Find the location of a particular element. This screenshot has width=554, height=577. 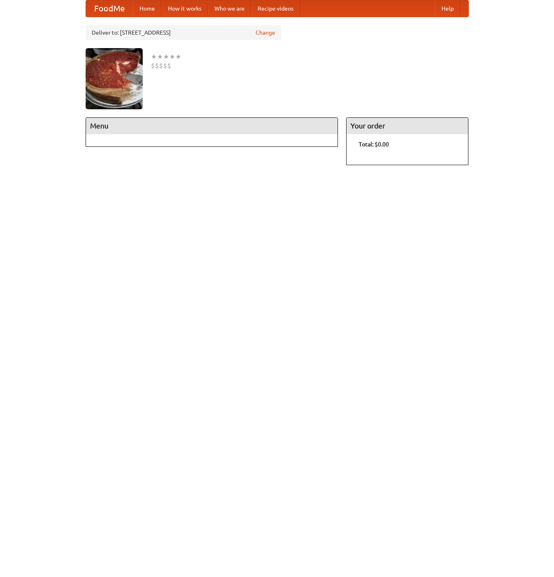

h4: Menu is located at coordinates (212, 126).